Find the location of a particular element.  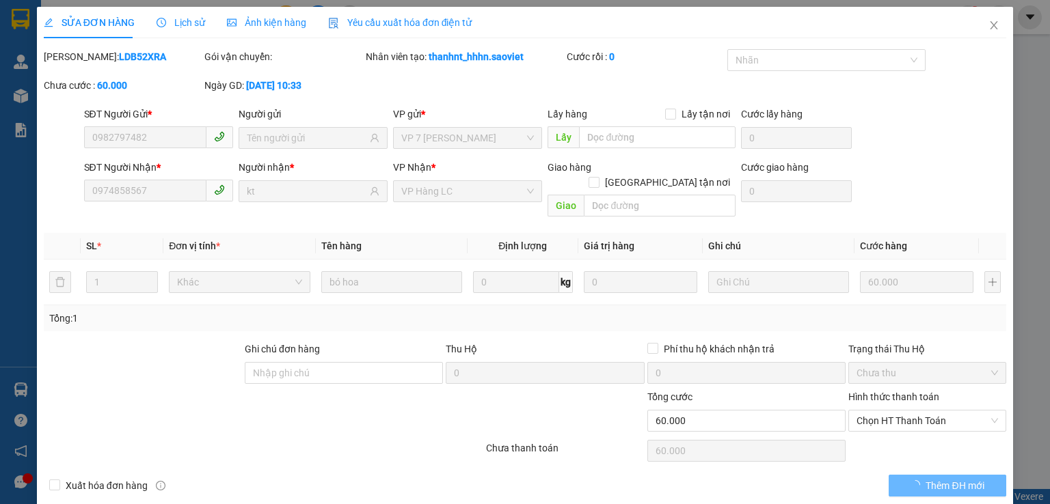

label: Cước lấy hàng is located at coordinates (771, 114).